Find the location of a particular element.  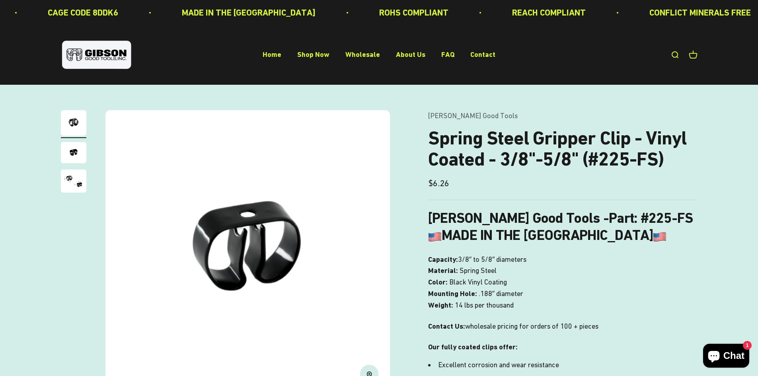

a: FAQ is located at coordinates (448, 55).